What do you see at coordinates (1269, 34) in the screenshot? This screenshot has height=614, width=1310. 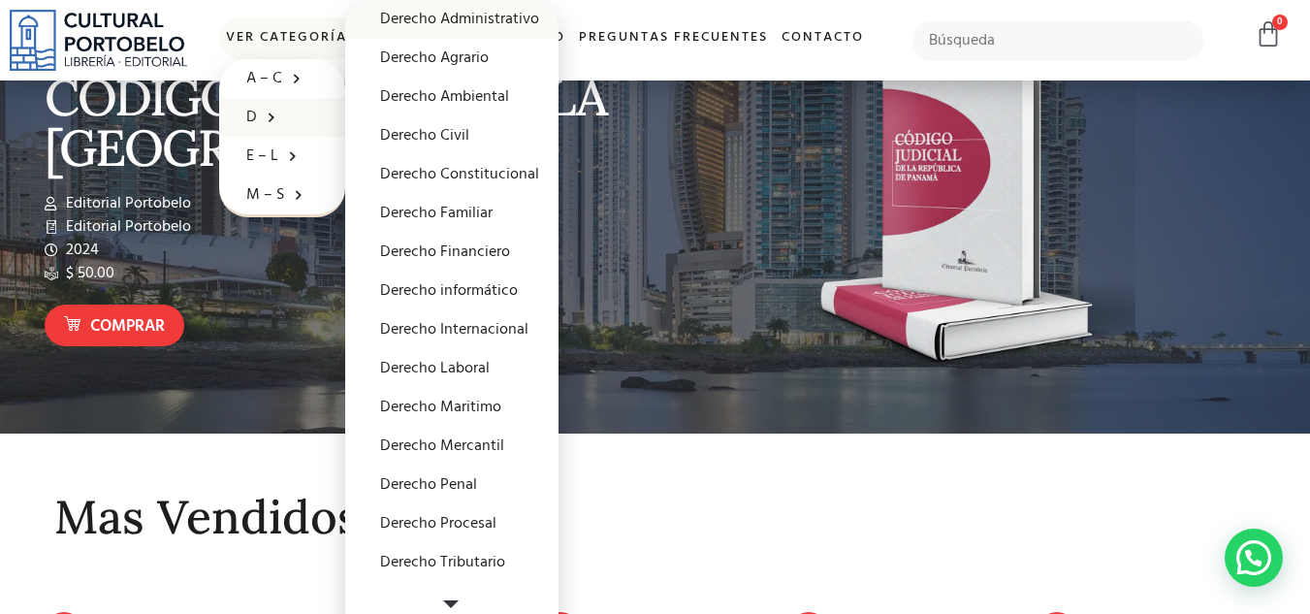 I see `a: 0` at bounding box center [1269, 34].